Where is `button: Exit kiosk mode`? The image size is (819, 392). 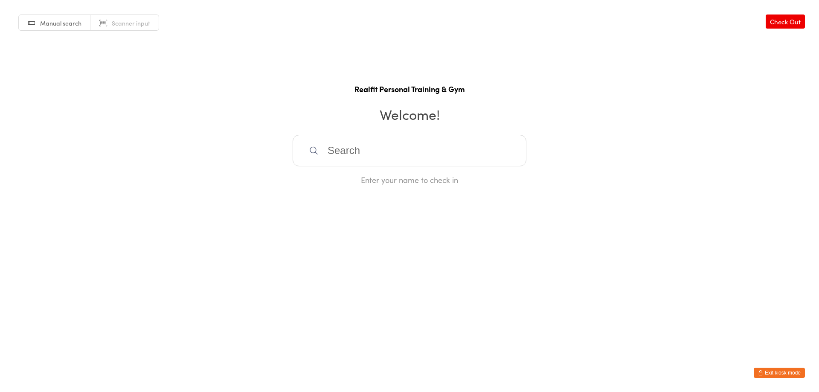
button: Exit kiosk mode is located at coordinates (779, 373).